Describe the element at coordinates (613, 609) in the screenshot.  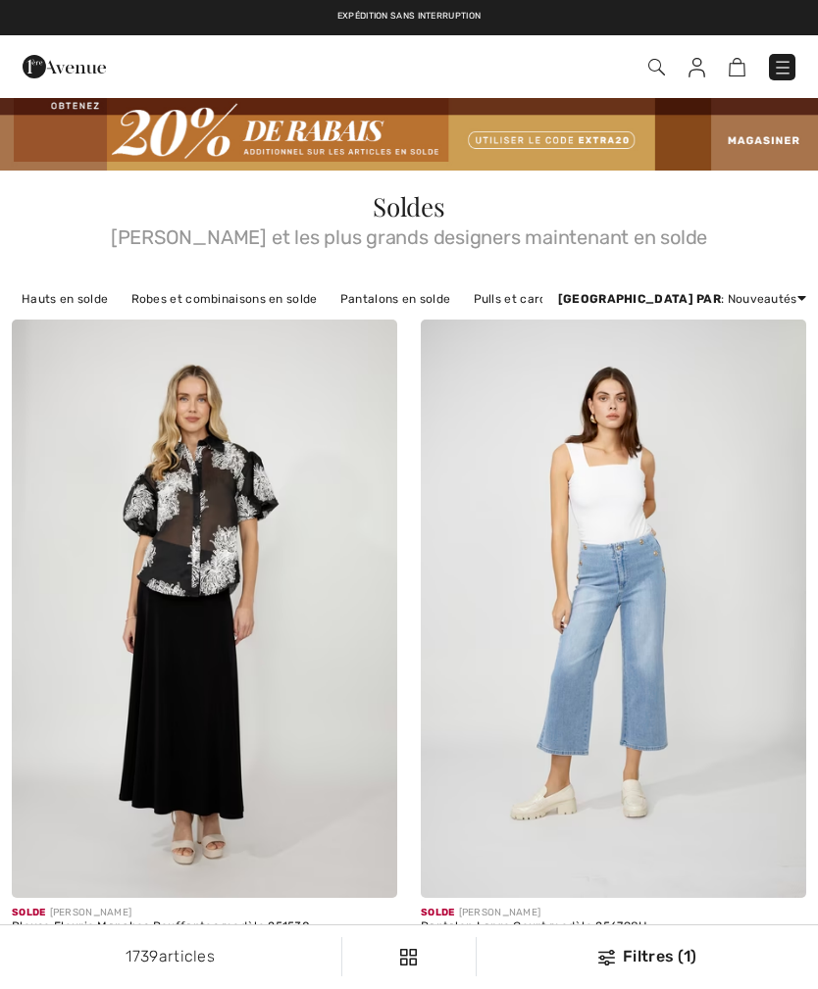
I see `img: Pantalon Large Court modèle 256798U. Bleu` at that location.